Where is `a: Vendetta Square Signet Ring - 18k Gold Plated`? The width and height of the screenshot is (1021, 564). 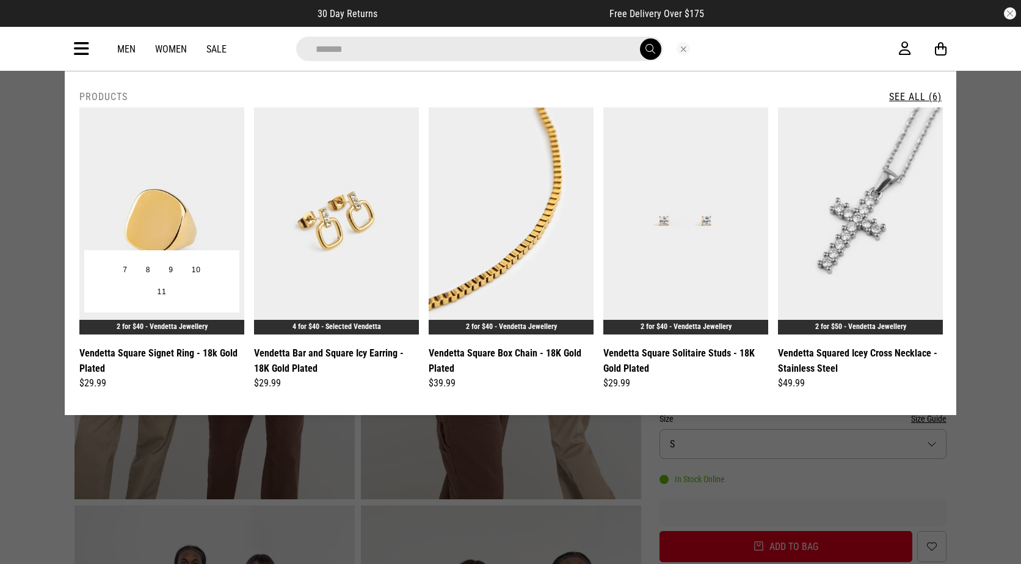
a: Vendetta Square Signet Ring - 18k Gold Plated is located at coordinates (162, 361).